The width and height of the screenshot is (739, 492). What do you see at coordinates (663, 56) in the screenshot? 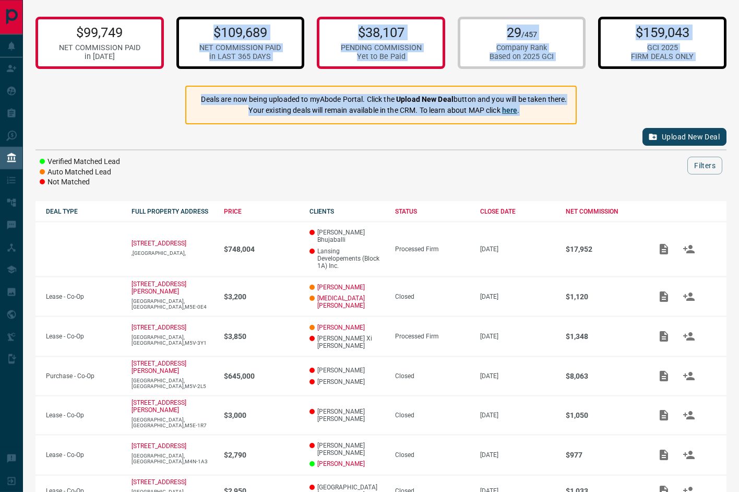
I see `div: FIRM DEALS ONLY` at bounding box center [663, 56].